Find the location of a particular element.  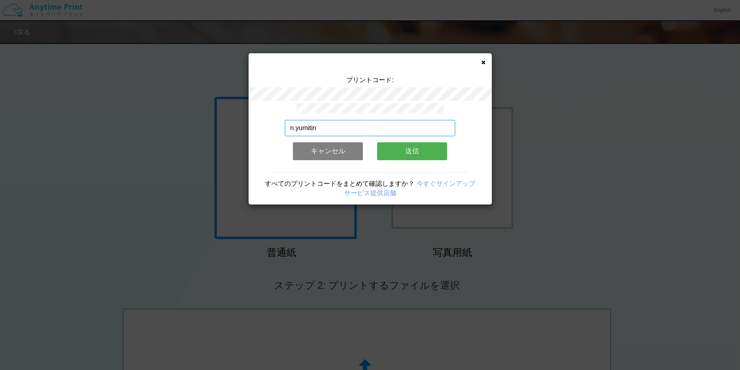

button: 送信 is located at coordinates (412, 151).